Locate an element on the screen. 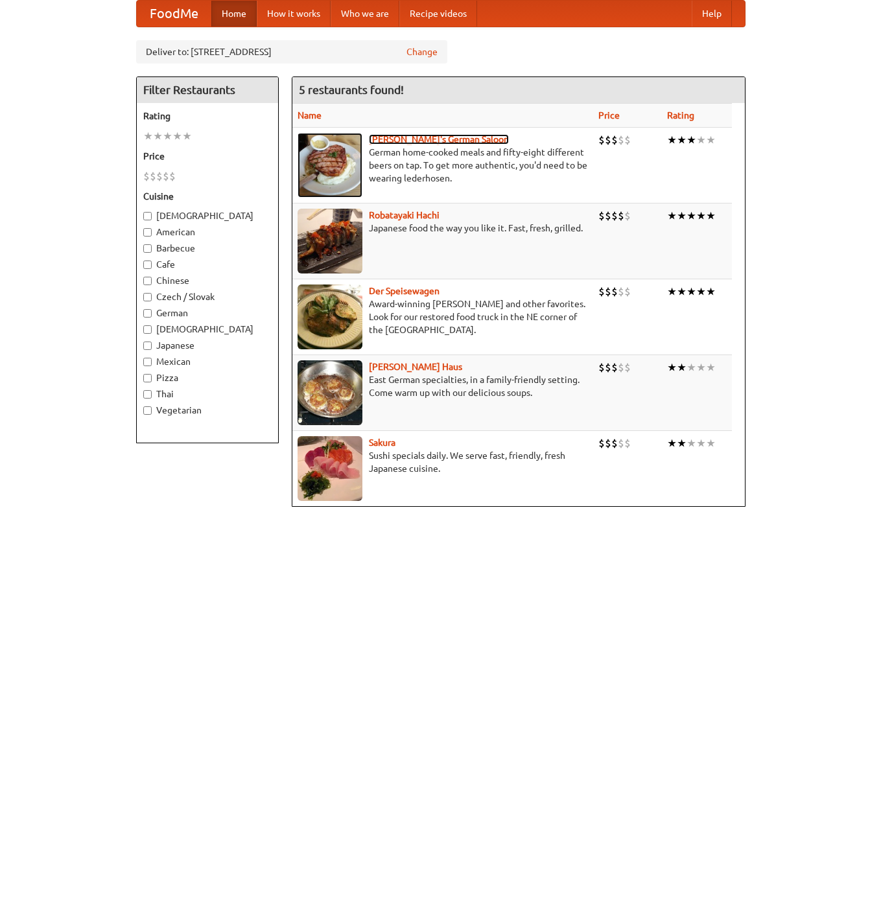  a: Help is located at coordinates (712, 14).